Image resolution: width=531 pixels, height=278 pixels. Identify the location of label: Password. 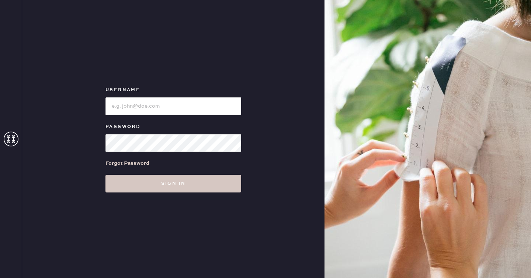
(173, 127).